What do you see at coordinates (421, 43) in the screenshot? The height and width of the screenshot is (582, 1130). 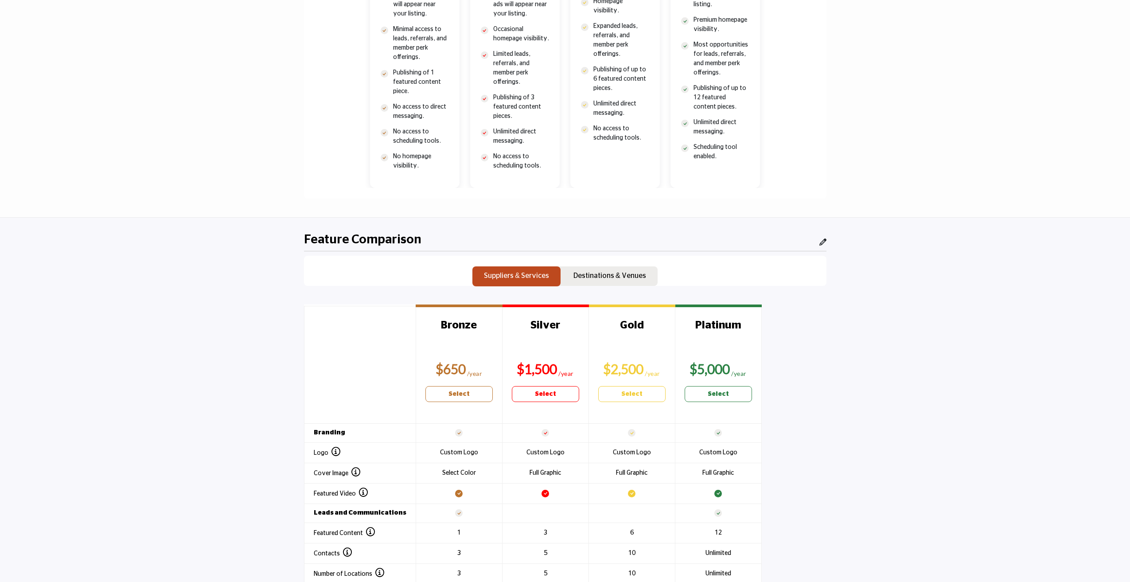 I see `p: Minimal access to leads, referrals, and member perk offerings.` at bounding box center [421, 43].